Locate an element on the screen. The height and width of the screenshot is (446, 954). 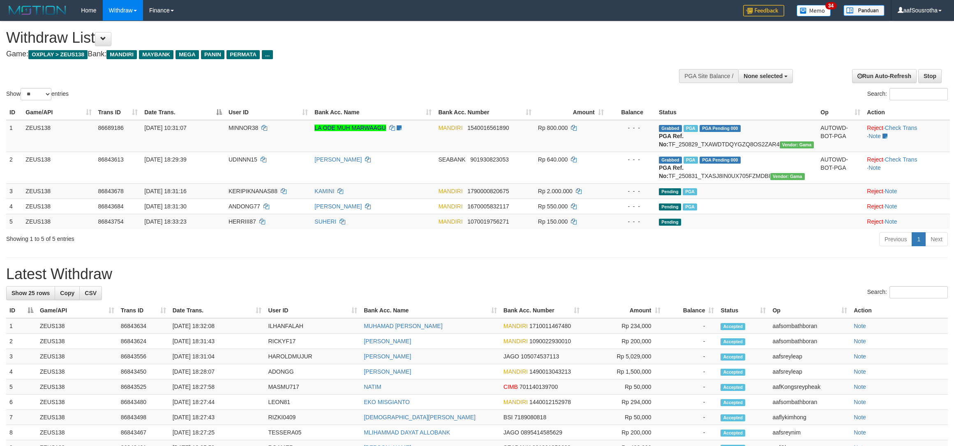
td: aaflykimhong is located at coordinates (810, 417).